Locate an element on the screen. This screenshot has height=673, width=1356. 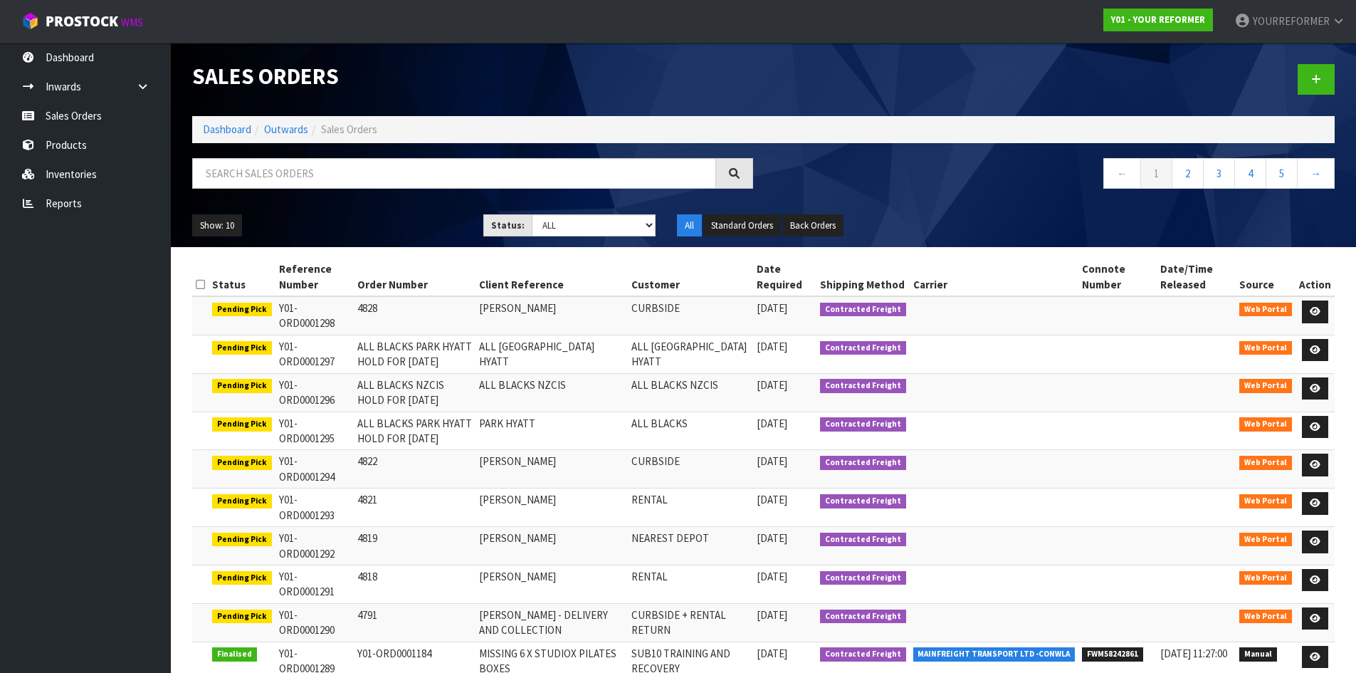
span: FWM58242861 is located at coordinates (1113, 654).